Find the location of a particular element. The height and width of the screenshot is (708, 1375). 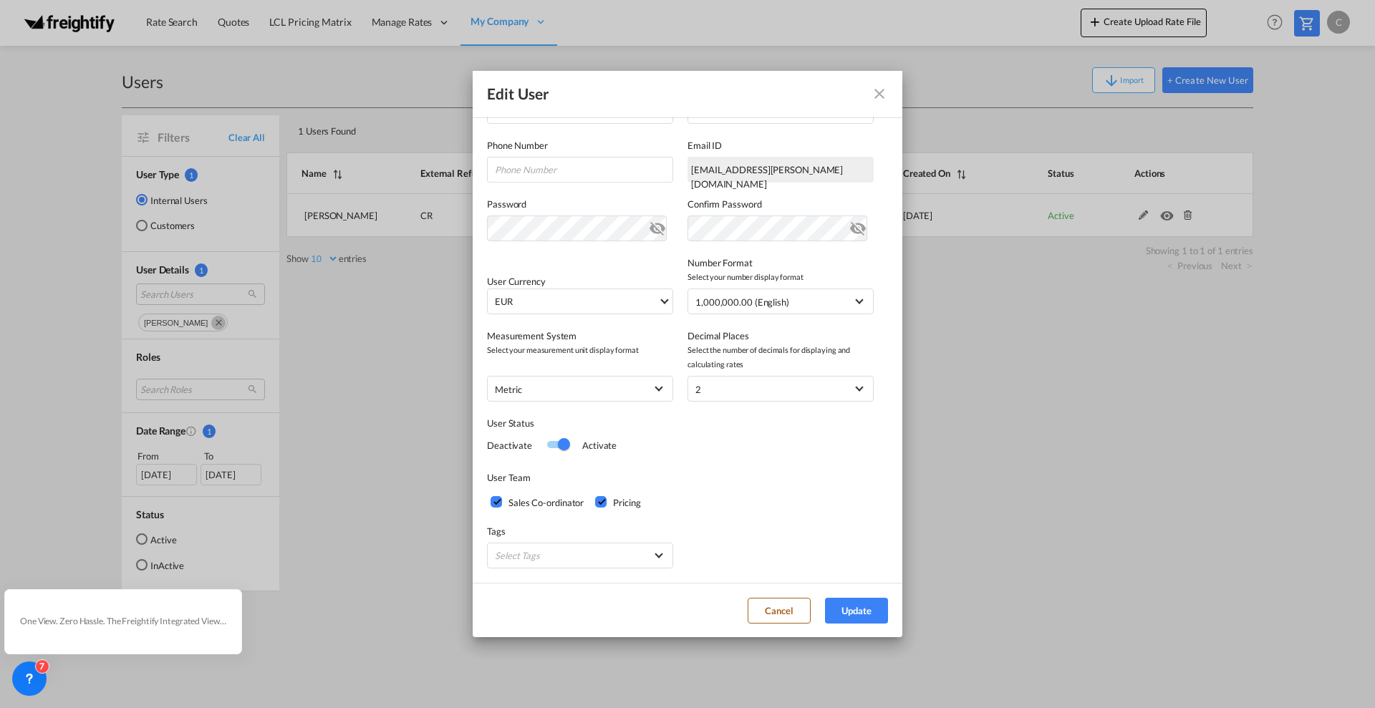

span: Select the number of decimals for displaying and calculating rates is located at coordinates (781, 357).